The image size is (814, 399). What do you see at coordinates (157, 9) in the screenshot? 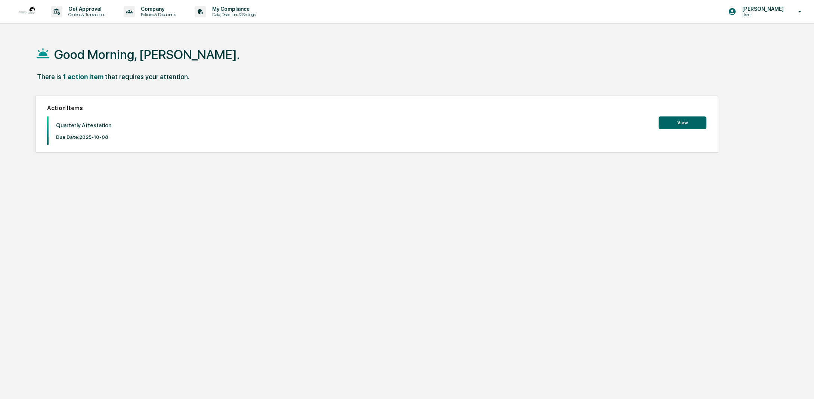
I see `p: Company` at bounding box center [157, 9].